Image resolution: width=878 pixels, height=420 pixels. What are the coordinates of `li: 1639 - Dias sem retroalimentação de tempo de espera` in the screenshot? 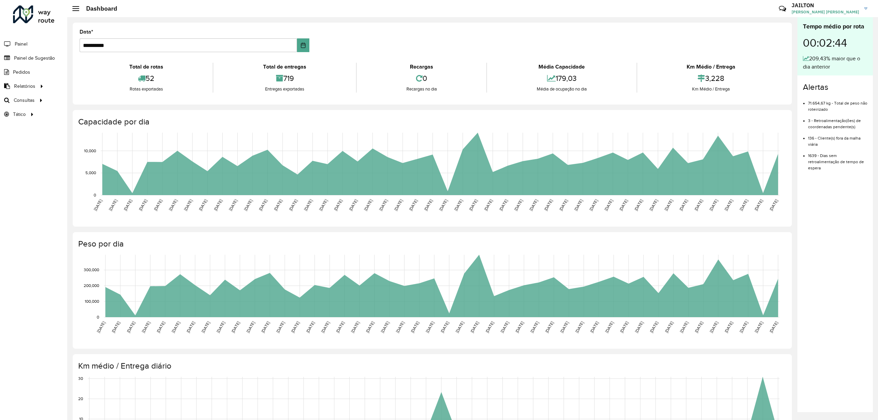 It's located at (838, 159).